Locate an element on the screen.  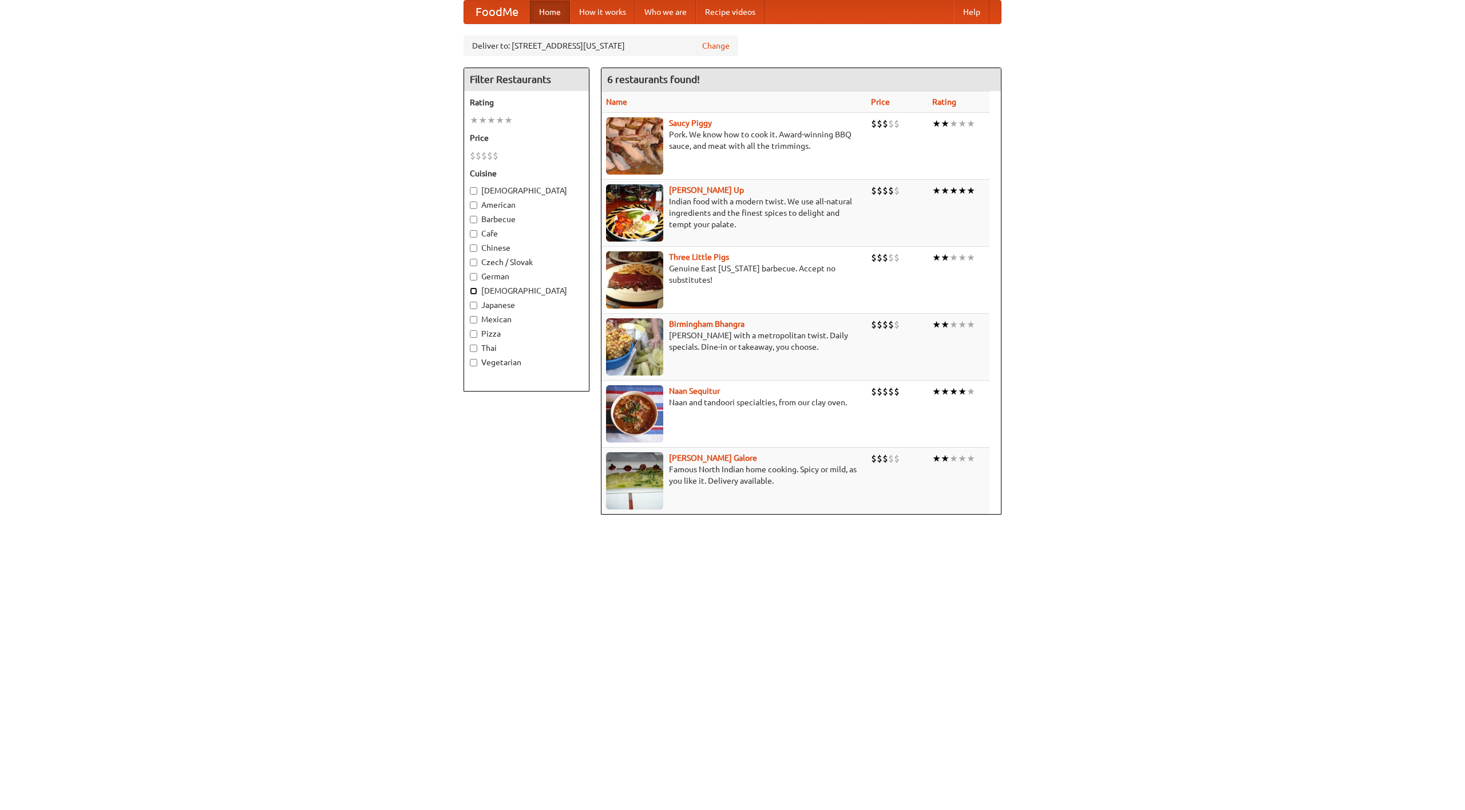
b: Naan Sequitur is located at coordinates (694, 391).